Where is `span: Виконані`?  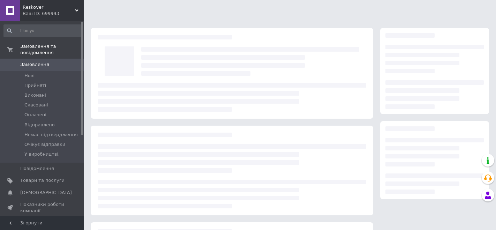 span: Виконані is located at coordinates (35, 95).